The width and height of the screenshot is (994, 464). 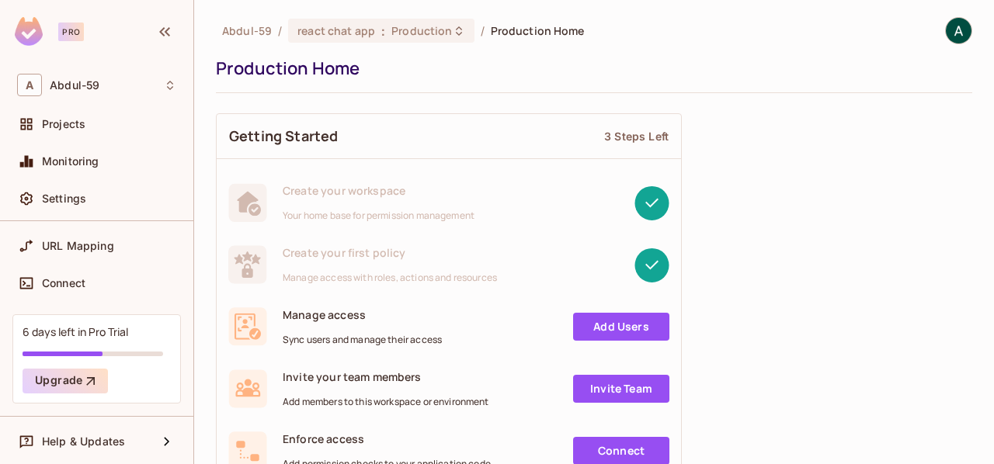 What do you see at coordinates (29, 31) in the screenshot?
I see `img: SReyMgAAAABJRU5ErkJggg==` at bounding box center [29, 31].